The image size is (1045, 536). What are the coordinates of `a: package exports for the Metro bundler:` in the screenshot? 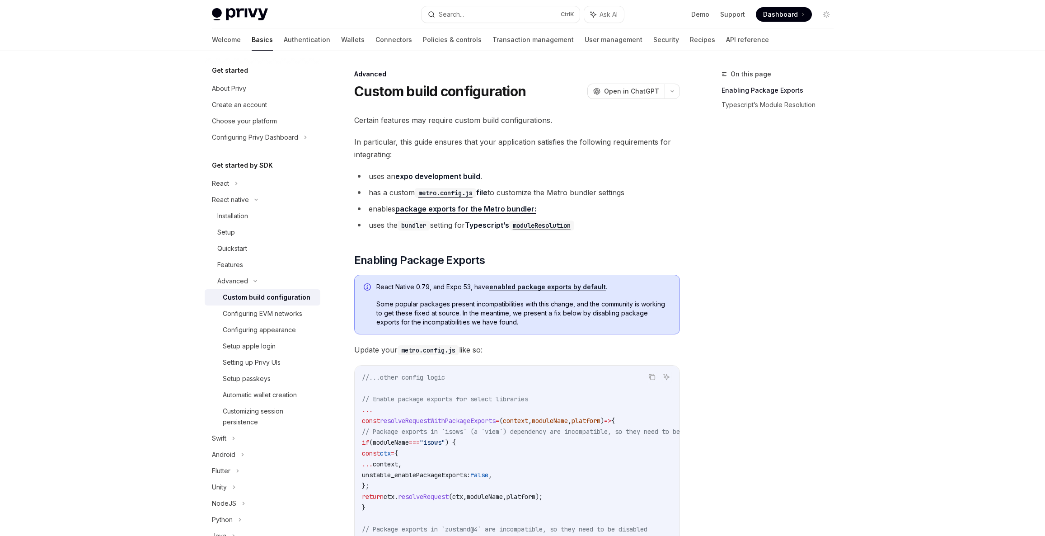 It's located at (466, 209).